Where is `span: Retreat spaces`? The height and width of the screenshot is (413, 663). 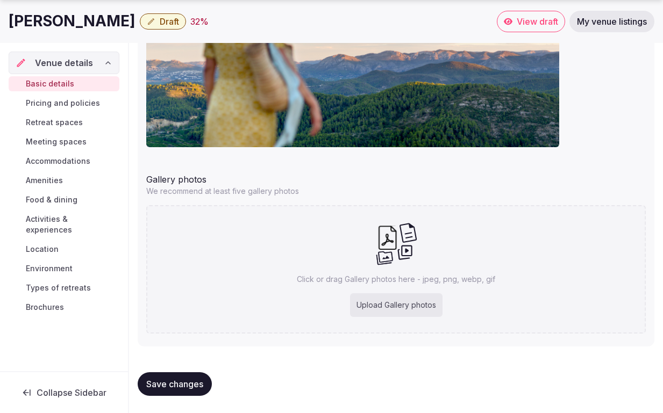 span: Retreat spaces is located at coordinates (54, 123).